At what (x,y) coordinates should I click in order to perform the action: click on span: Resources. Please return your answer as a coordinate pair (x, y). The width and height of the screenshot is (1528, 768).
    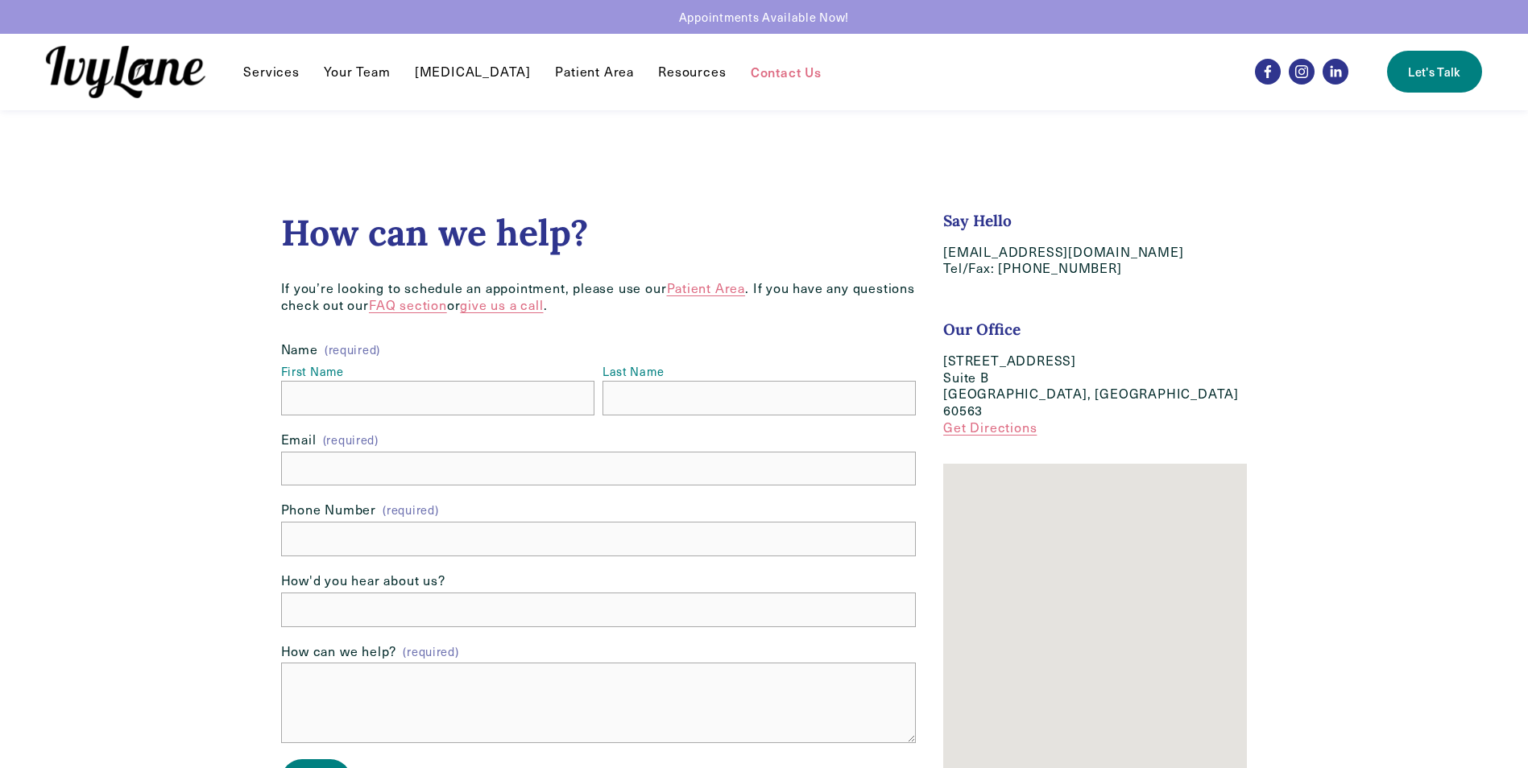
    Looking at the image, I should click on (692, 72).